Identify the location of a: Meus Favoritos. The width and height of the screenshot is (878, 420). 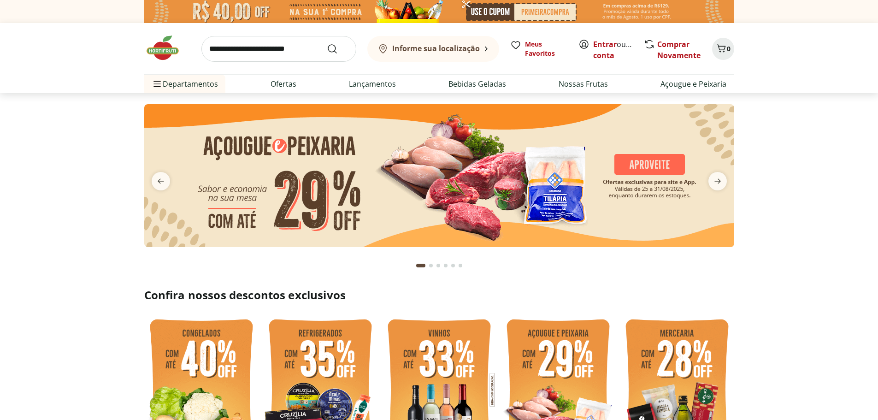
(539, 49).